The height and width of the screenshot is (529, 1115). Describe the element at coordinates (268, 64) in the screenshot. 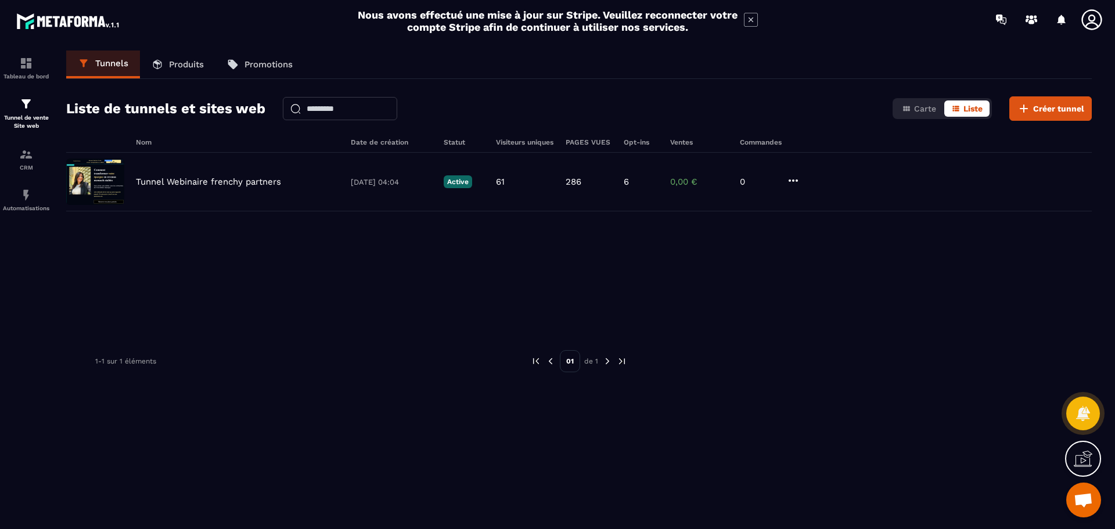

I see `p: Promotions` at that location.